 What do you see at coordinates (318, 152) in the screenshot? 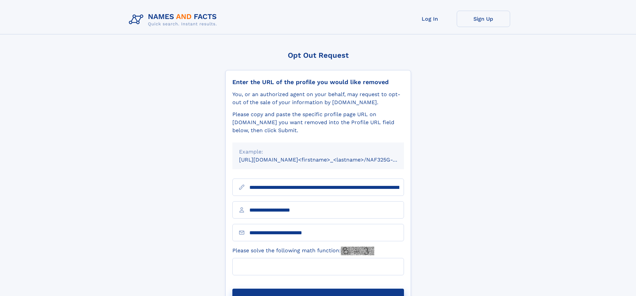
I see `div: Example:` at bounding box center [318, 152].